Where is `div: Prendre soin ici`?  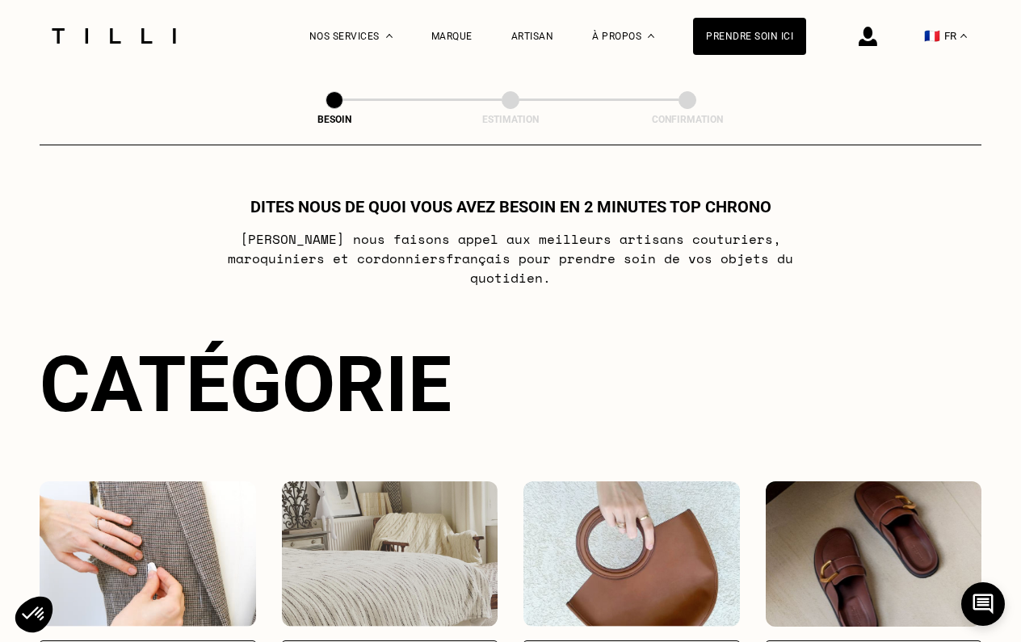 div: Prendre soin ici is located at coordinates (749, 36).